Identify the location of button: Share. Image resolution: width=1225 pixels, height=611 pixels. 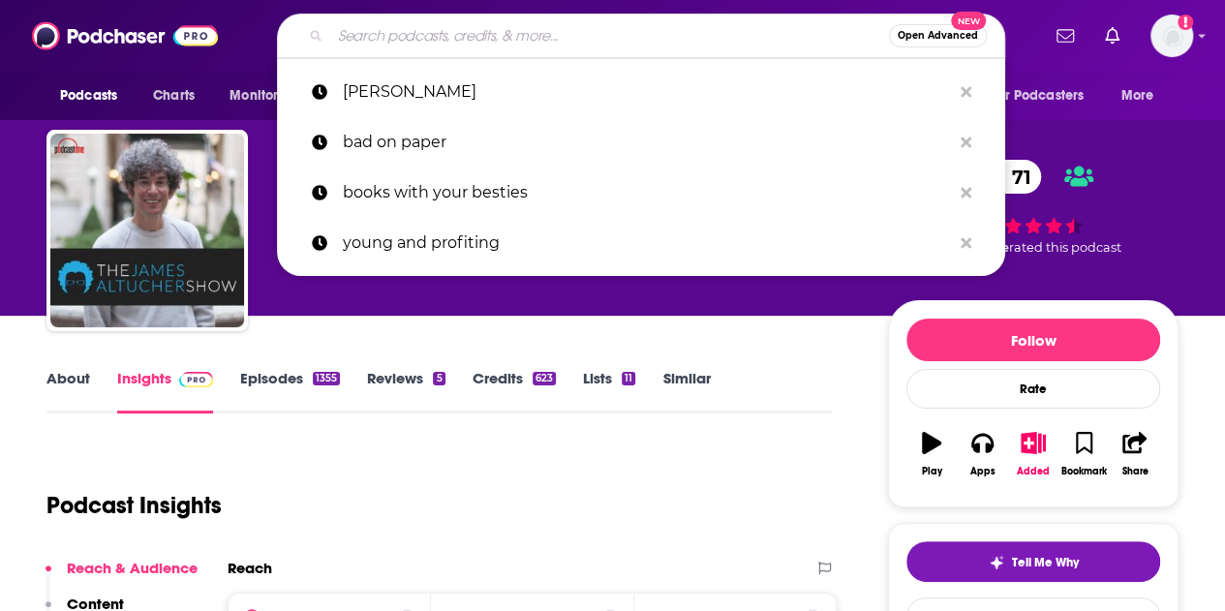
(1135, 454).